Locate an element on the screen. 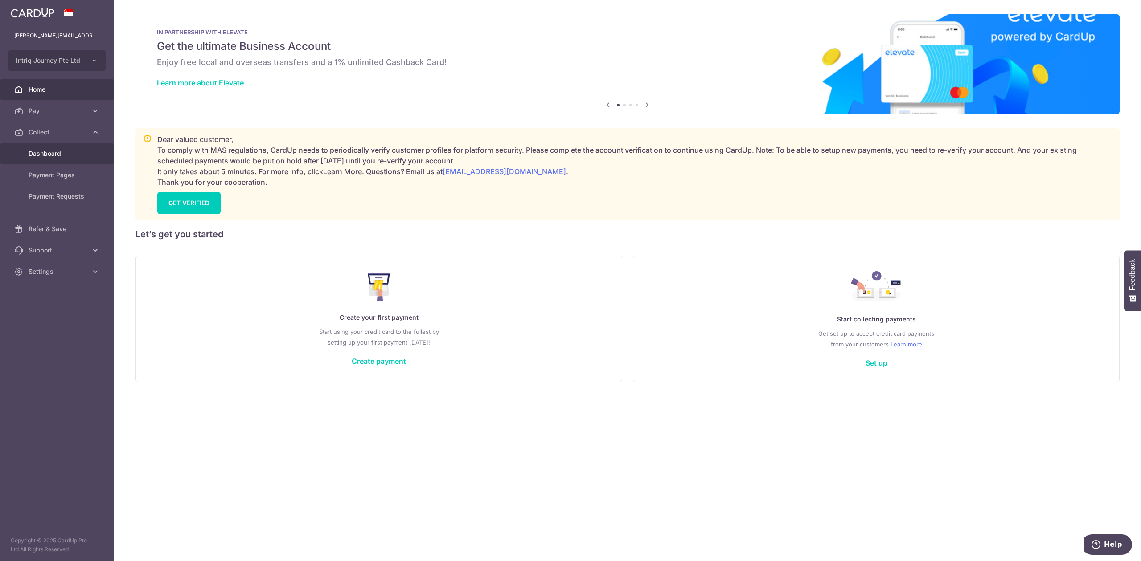  span: Help is located at coordinates (29, 10).